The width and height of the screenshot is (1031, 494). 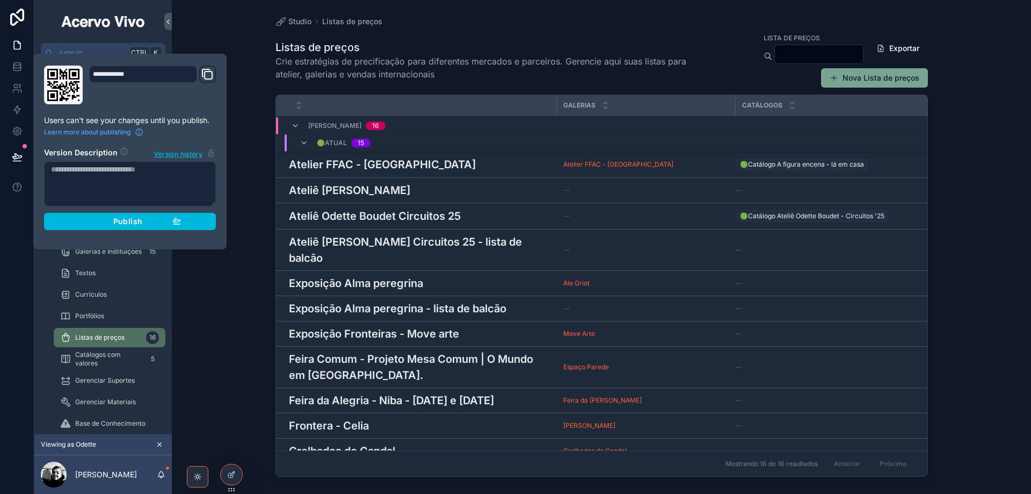 I want to click on span: Gerenciar Materiais, so click(x=105, y=402).